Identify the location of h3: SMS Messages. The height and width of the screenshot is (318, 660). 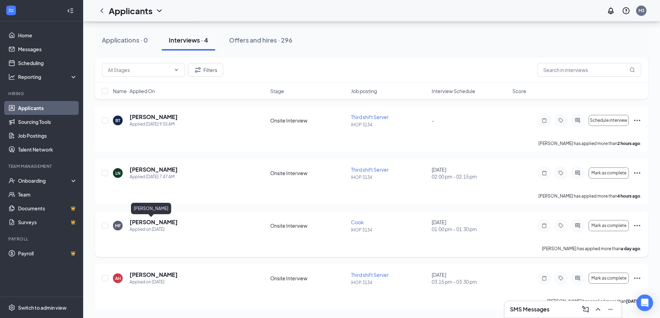
(529, 310).